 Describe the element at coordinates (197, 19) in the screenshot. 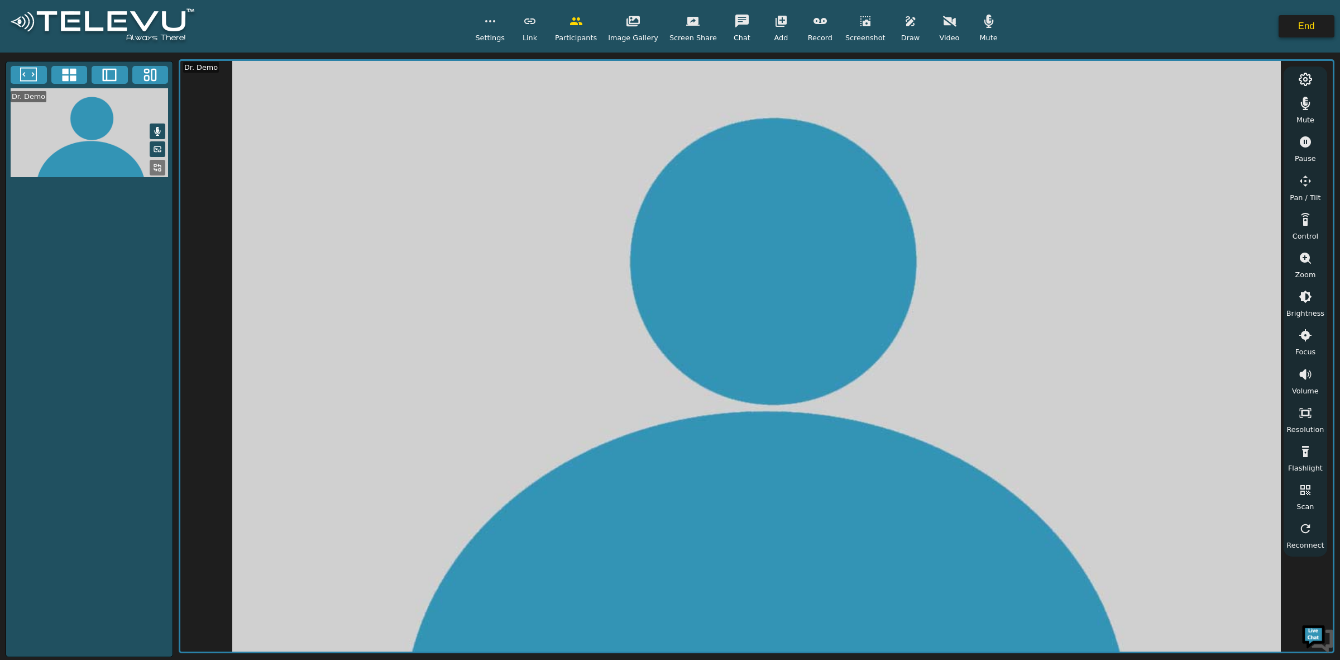

I see `div: Minimize live chat window` at that location.